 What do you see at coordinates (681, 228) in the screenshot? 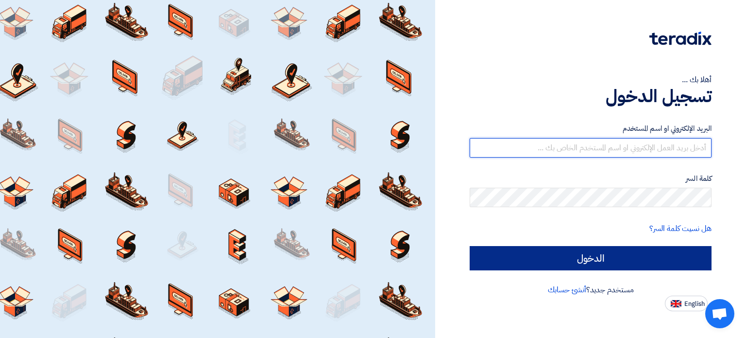
I see `a: هل نسيت كلمة السر؟` at bounding box center [681, 228].